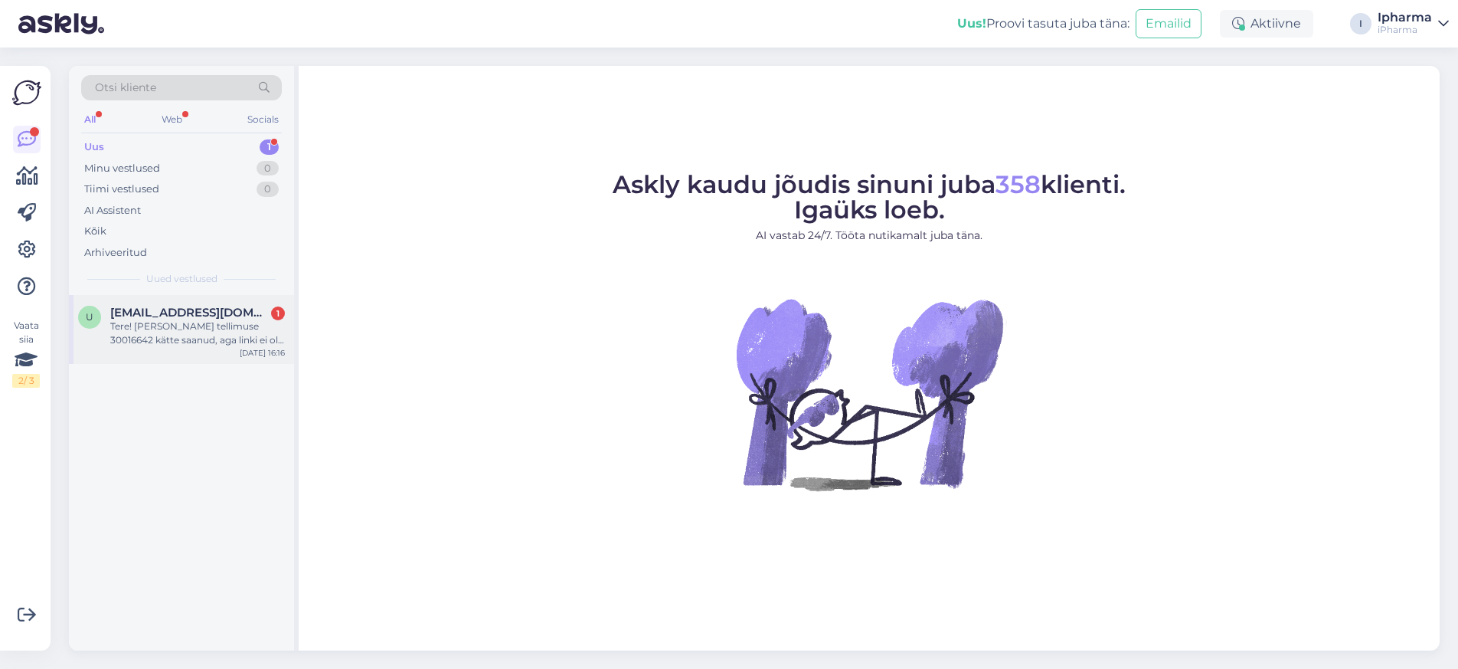  I want to click on div: I, so click(1361, 24).